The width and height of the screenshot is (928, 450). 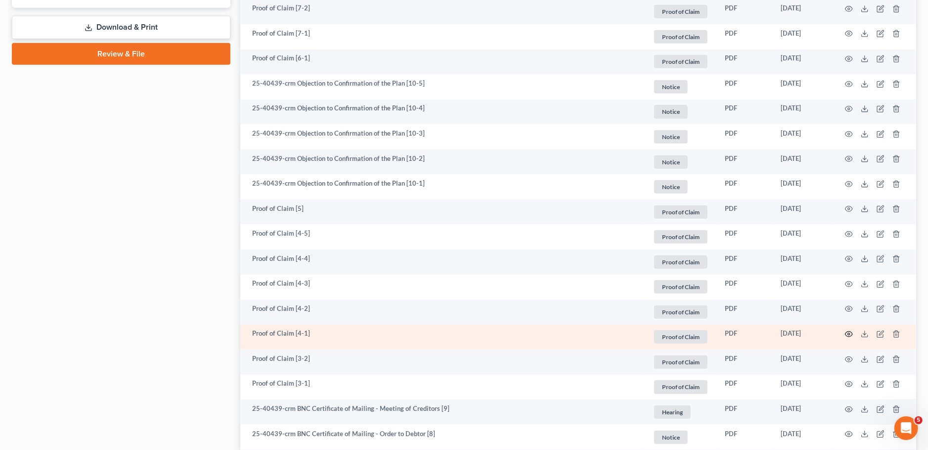 I want to click on td: Proof of Claim [3-1], so click(x=443, y=387).